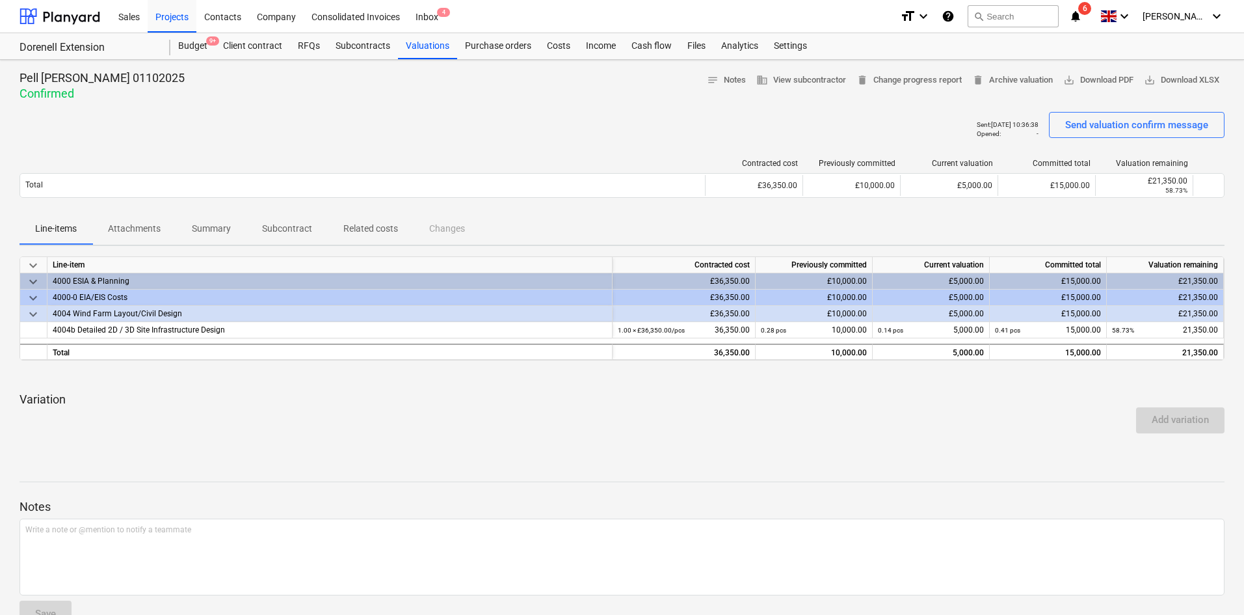  Describe the element at coordinates (790, 46) in the screenshot. I see `a: Settings` at that location.